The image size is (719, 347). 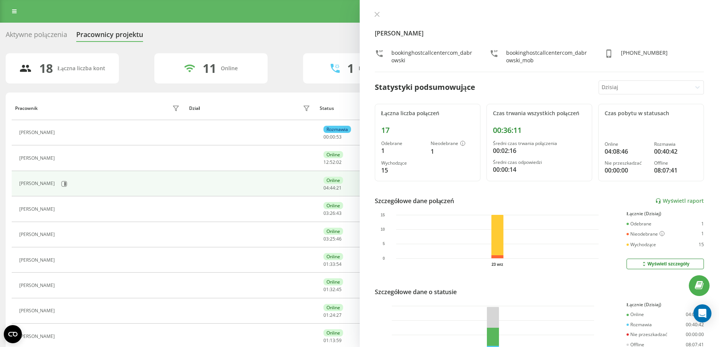 What do you see at coordinates (428, 130) in the screenshot?
I see `div: 17` at bounding box center [428, 130].